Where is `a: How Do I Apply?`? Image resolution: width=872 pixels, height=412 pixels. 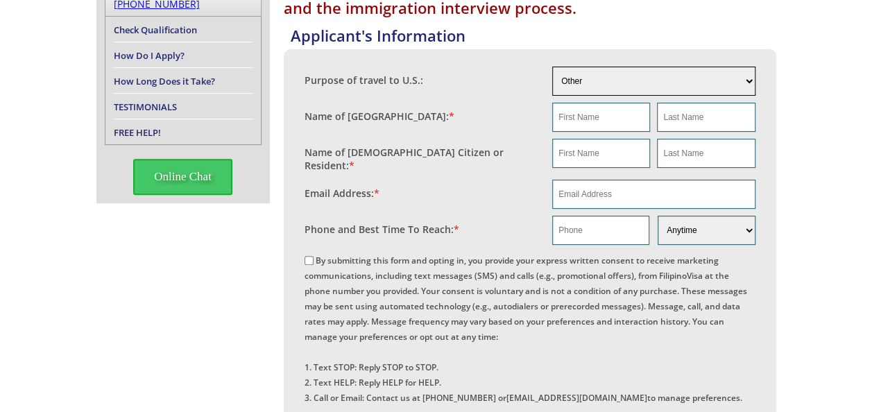 a: How Do I Apply? is located at coordinates (149, 55).